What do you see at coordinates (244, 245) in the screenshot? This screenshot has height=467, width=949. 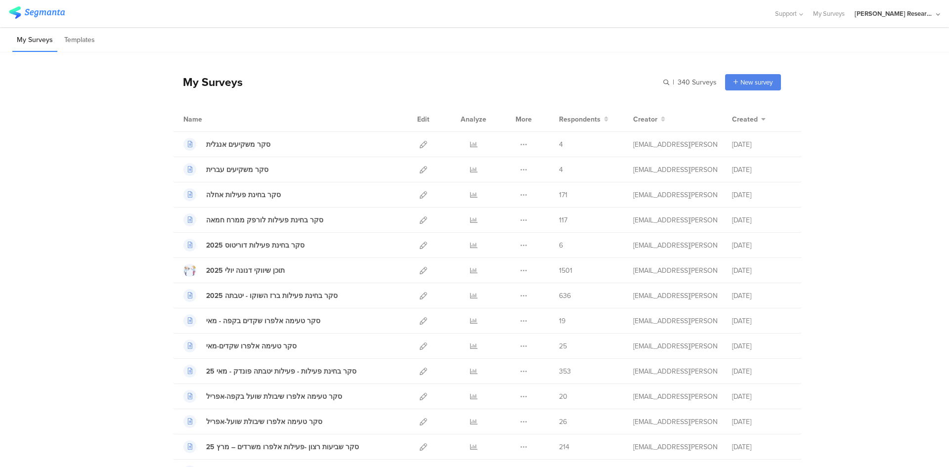 I see `a: 2025 סקר בחינת פעילות דוריטוס` at bounding box center [244, 245].